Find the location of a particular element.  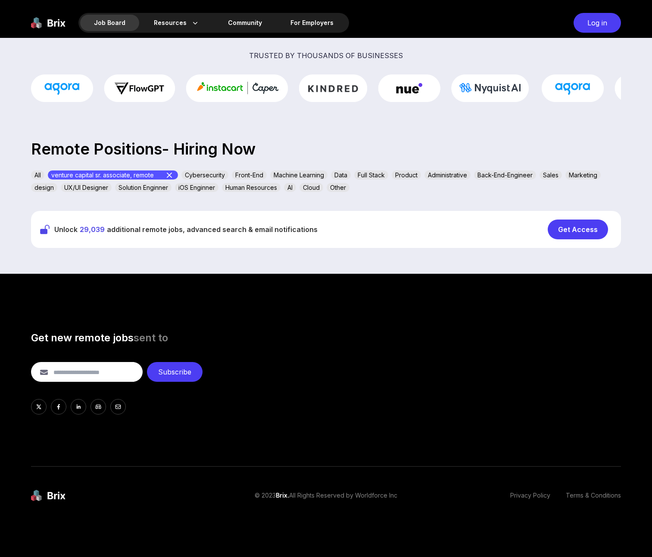

div: All is located at coordinates (37, 175).